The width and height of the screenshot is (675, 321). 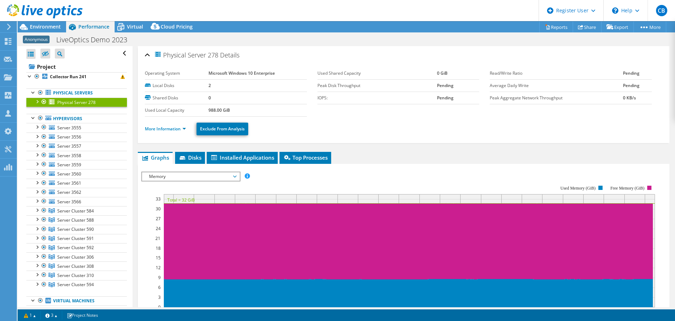 I want to click on a: Server 3557, so click(x=77, y=146).